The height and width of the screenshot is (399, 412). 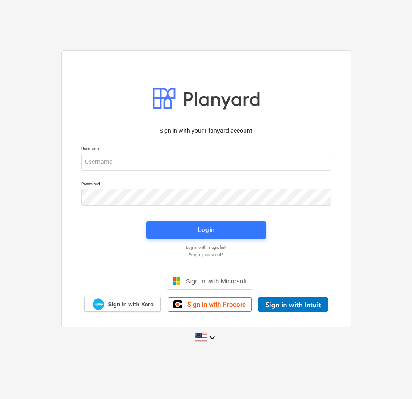 What do you see at coordinates (206, 131) in the screenshot?
I see `p: Sign in with your Planyard account` at bounding box center [206, 131].